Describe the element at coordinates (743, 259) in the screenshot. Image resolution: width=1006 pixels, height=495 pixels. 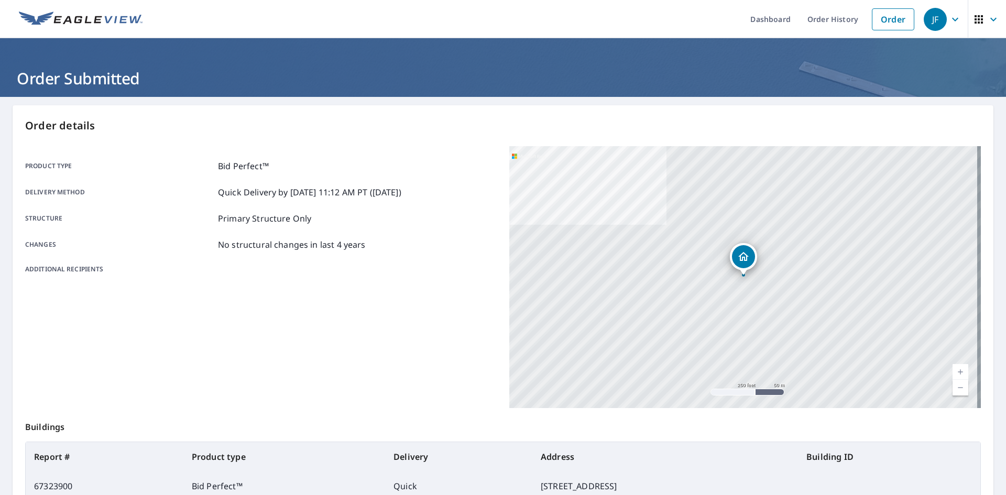
I see `div: Dropped pin, building 1, Residential property, 2386 Mount Hood Ln Toms River, NJ 08753` at that location.